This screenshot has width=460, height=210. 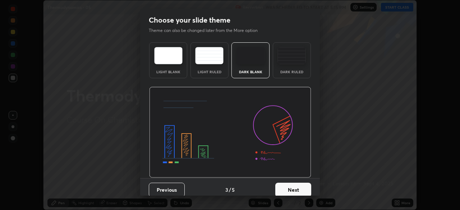 I want to click on img: lightTheme.e5ed3b09.svg, so click(x=168, y=56).